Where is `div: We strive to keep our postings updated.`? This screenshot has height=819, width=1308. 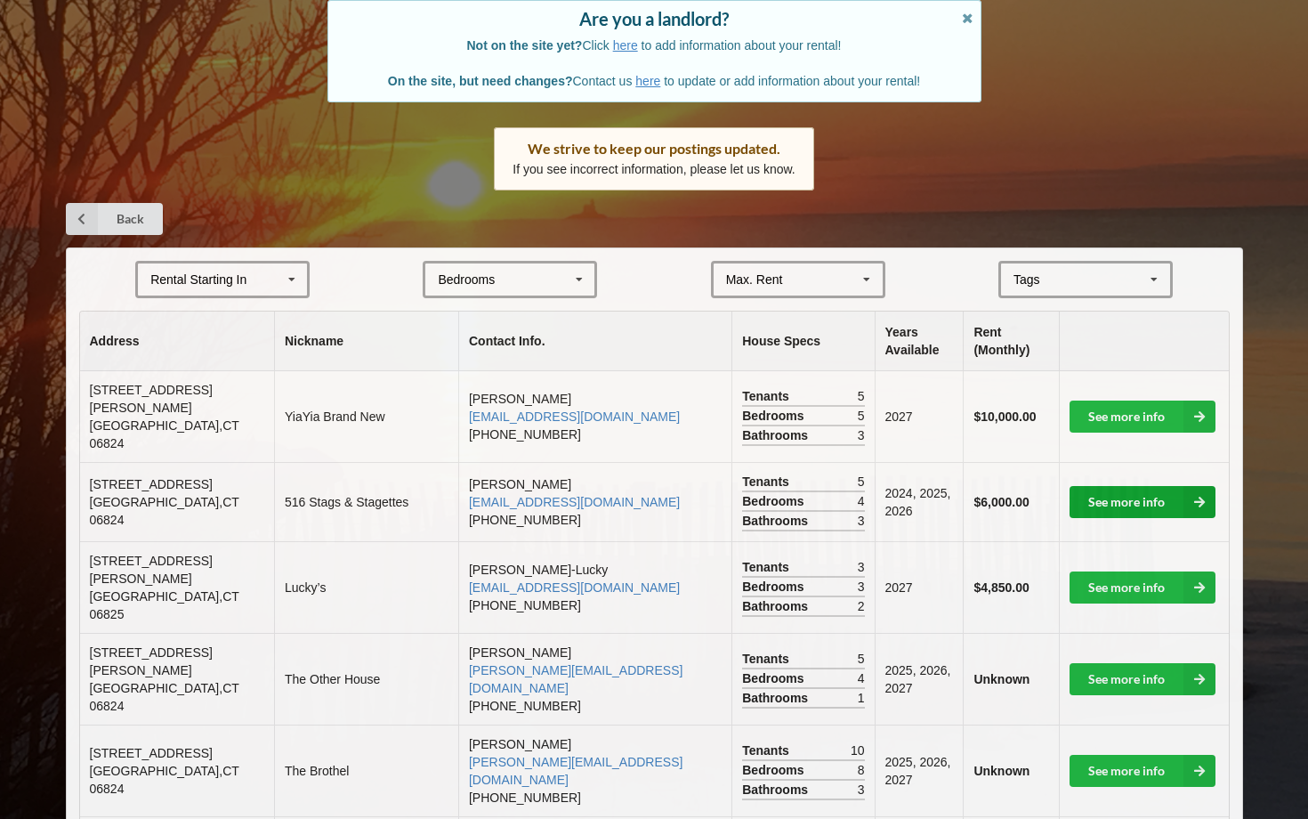 div: We strive to keep our postings updated. is located at coordinates (654, 149).